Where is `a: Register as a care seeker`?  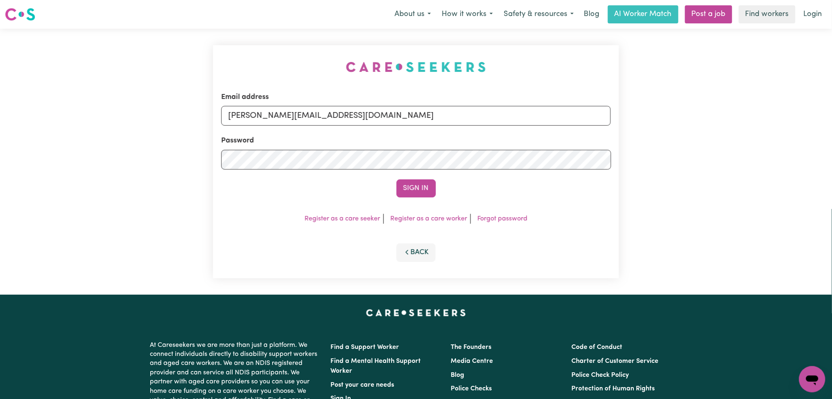 a: Register as a care seeker is located at coordinates (342, 219).